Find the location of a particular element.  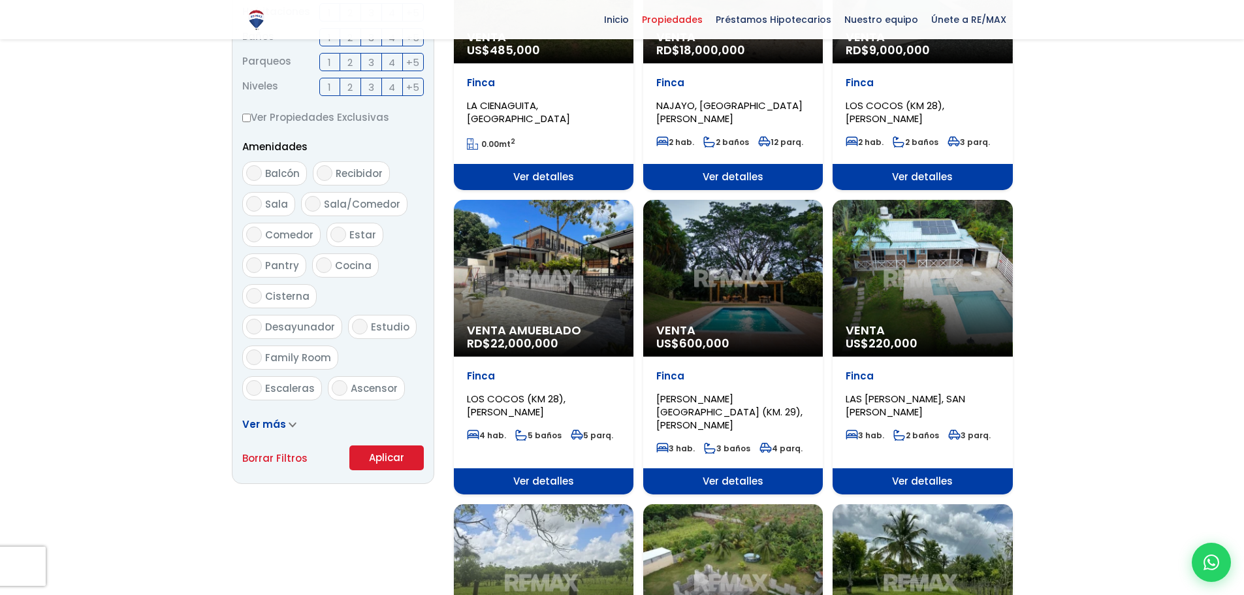

span: Nuestro equipo is located at coordinates (881, 20).